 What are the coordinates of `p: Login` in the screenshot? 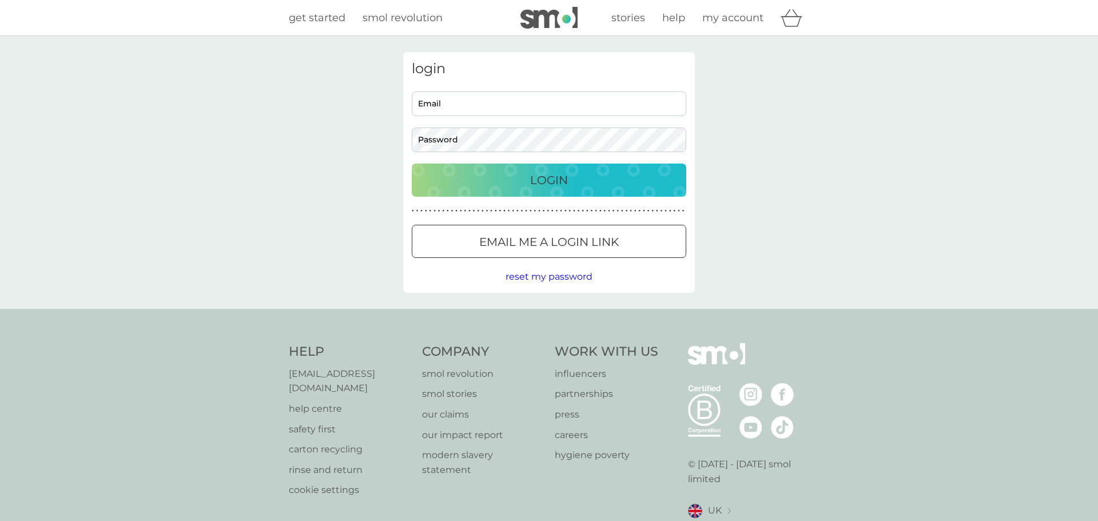 It's located at (549, 180).